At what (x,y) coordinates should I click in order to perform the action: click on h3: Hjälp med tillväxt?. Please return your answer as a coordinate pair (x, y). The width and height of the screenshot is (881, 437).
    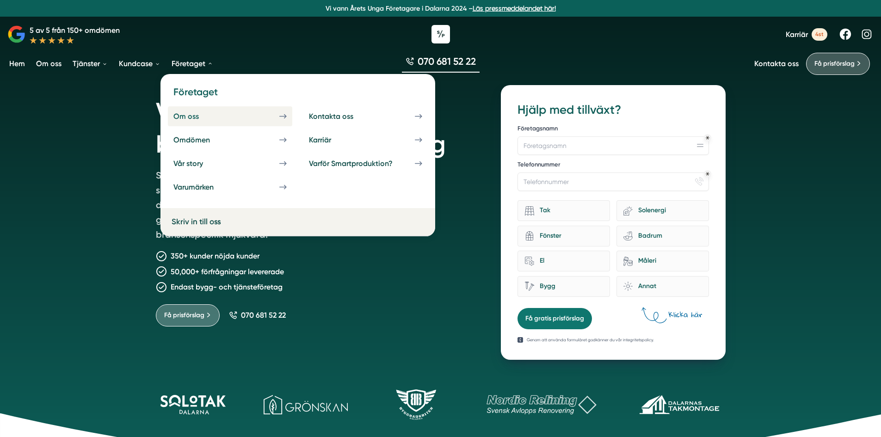
    Looking at the image, I should click on (613, 110).